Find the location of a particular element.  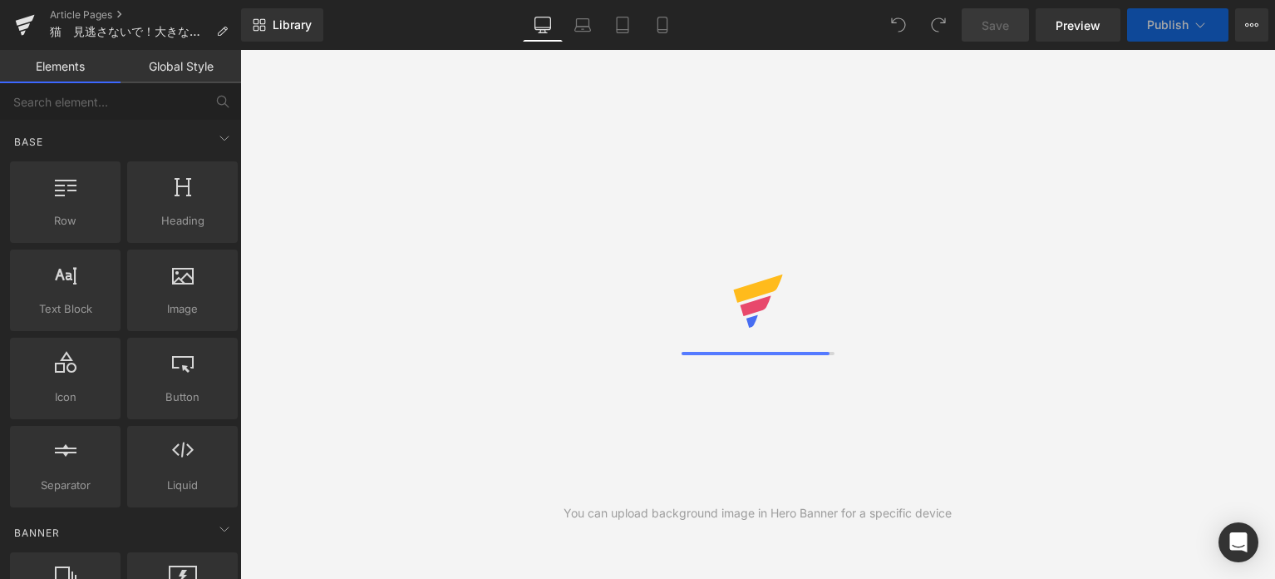

span: Base is located at coordinates (28, 141).